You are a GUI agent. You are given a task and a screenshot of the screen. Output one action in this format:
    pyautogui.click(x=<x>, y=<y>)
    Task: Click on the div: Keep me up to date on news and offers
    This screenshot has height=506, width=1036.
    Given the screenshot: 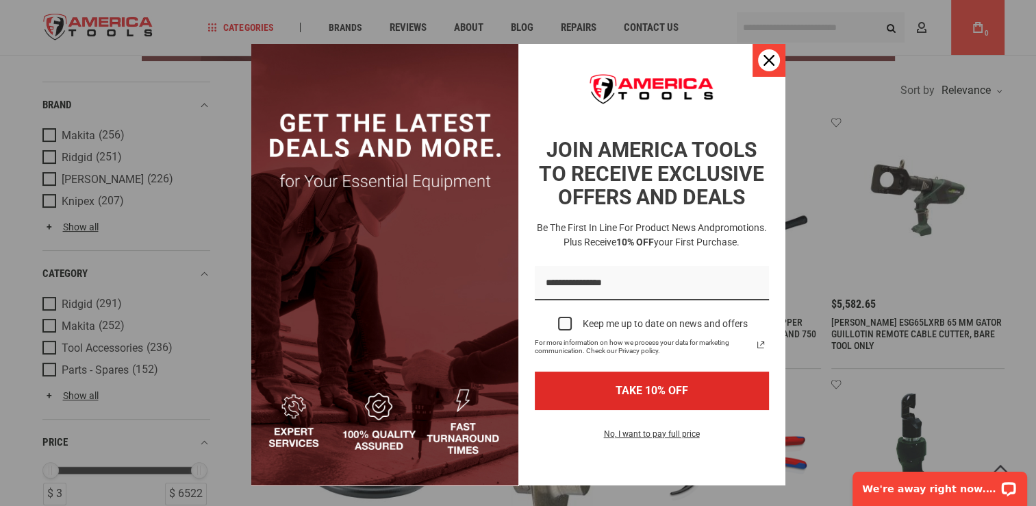 What is the action you would take?
    pyautogui.click(x=665, y=323)
    